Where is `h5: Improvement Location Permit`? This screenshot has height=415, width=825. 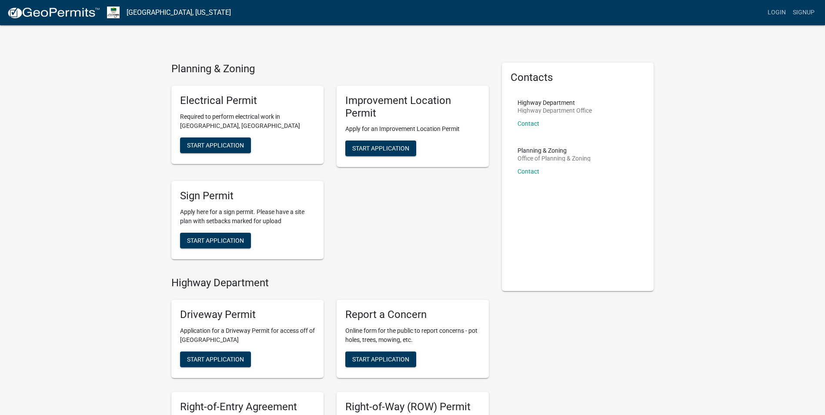 h5: Improvement Location Permit is located at coordinates (412, 107).